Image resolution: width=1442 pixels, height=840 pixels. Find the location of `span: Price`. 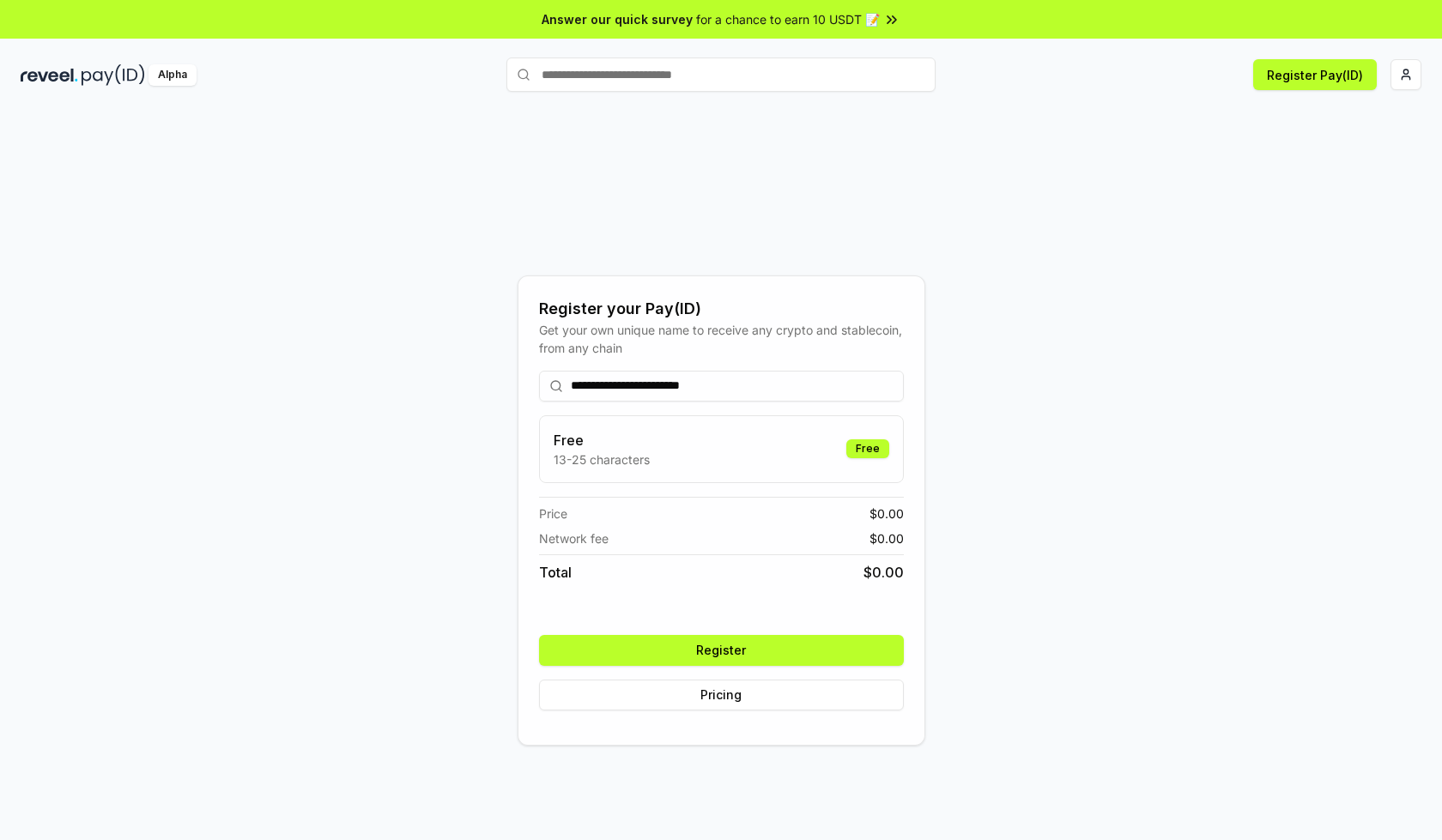

span: Price is located at coordinates (553, 514).